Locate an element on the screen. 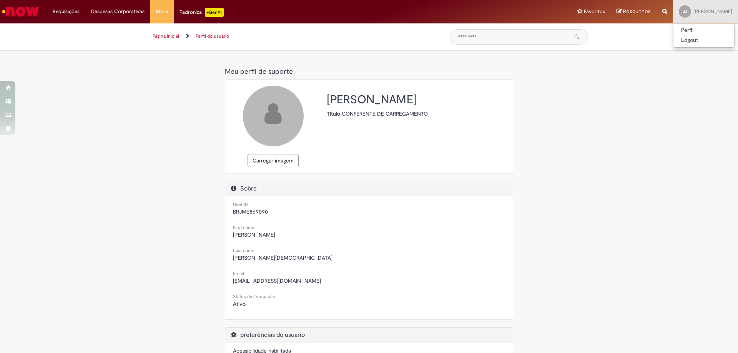 The width and height of the screenshot is (738, 353). div: Padroniza is located at coordinates (201, 12).